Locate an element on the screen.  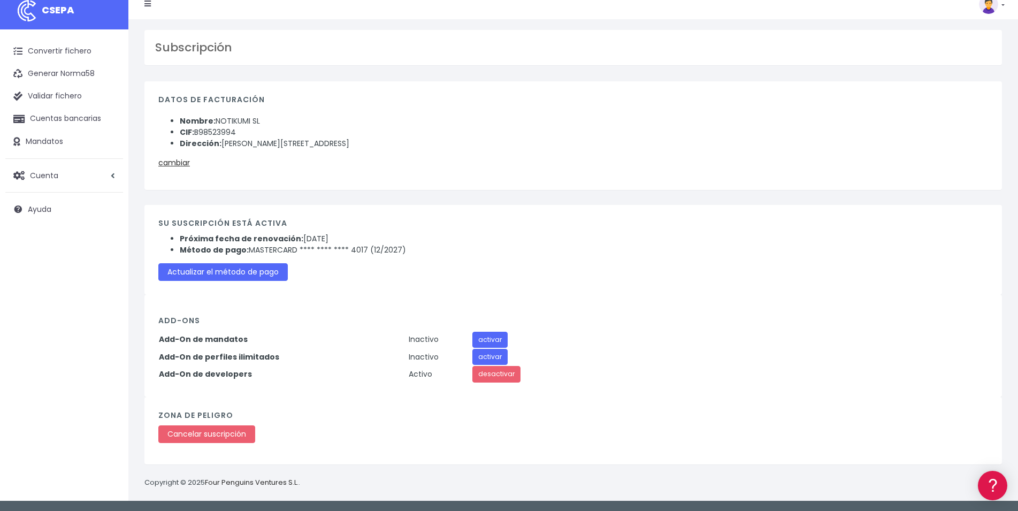
a: Videotutoriales is located at coordinates (107, 177).